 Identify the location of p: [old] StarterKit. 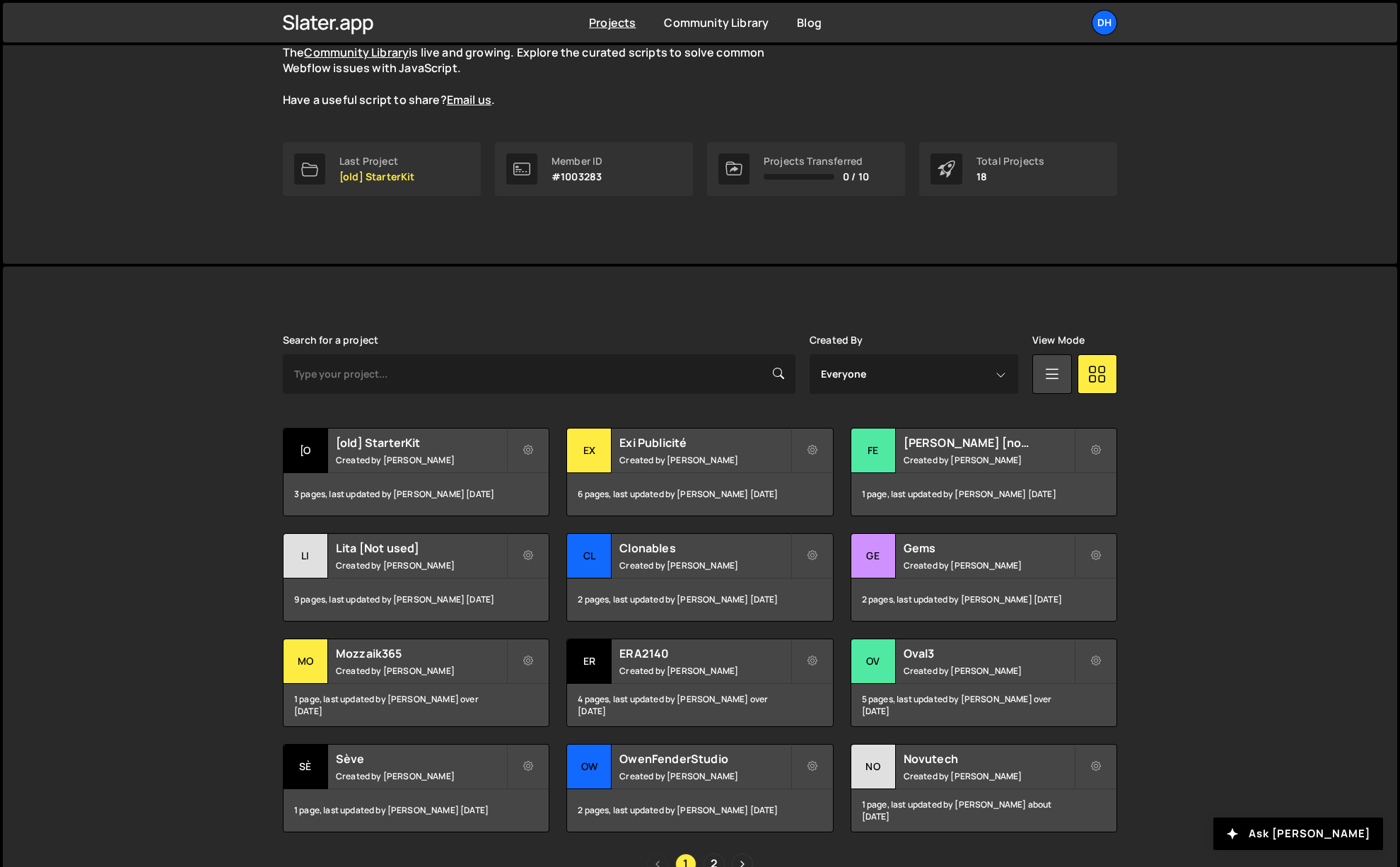
(377, 177).